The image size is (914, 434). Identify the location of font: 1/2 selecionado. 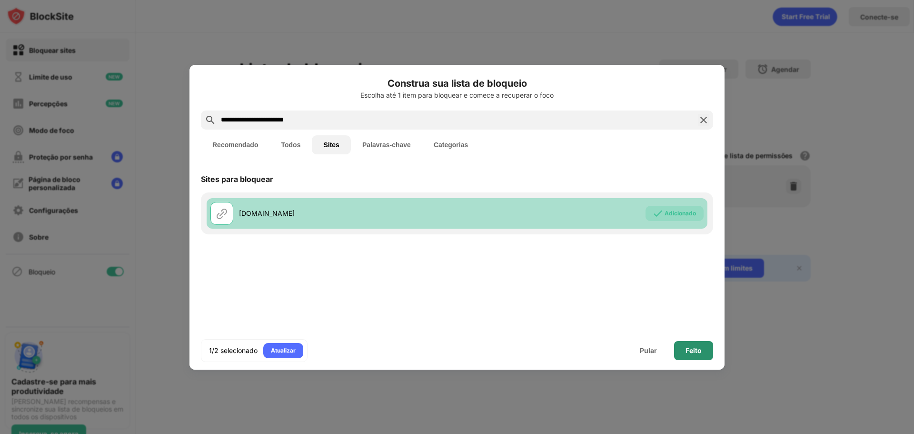
(233, 350).